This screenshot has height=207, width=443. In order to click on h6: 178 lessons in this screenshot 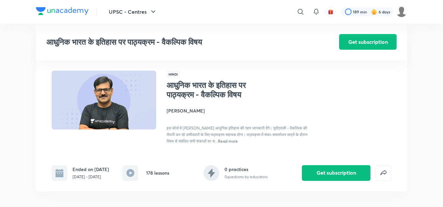, I will do `click(157, 172)`.